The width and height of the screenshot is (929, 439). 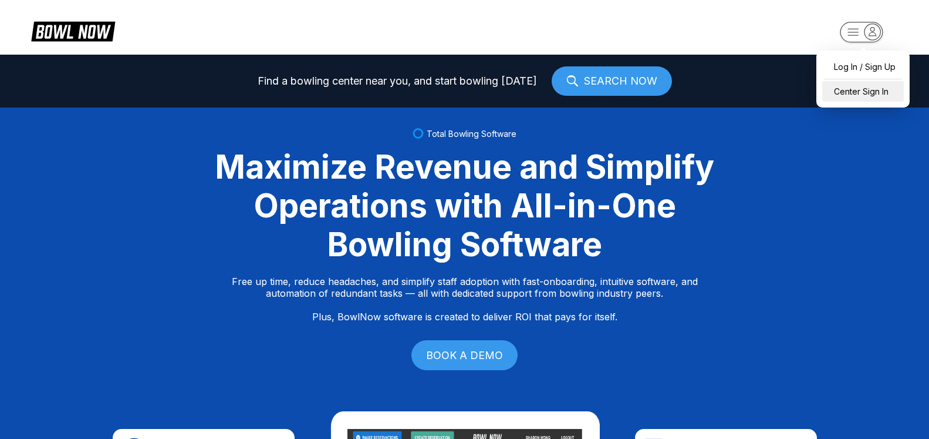 I want to click on a: BOOK A DEMO, so click(x=464, y=355).